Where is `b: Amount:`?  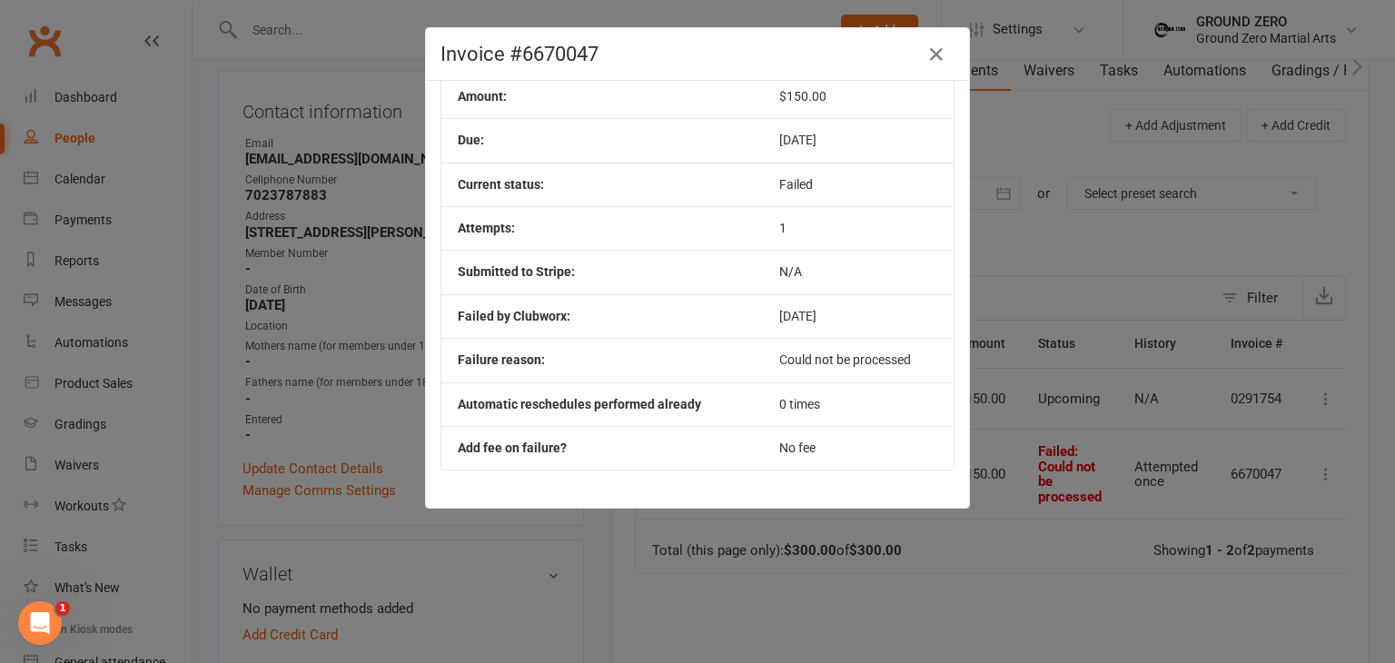
b: Amount: is located at coordinates (482, 96).